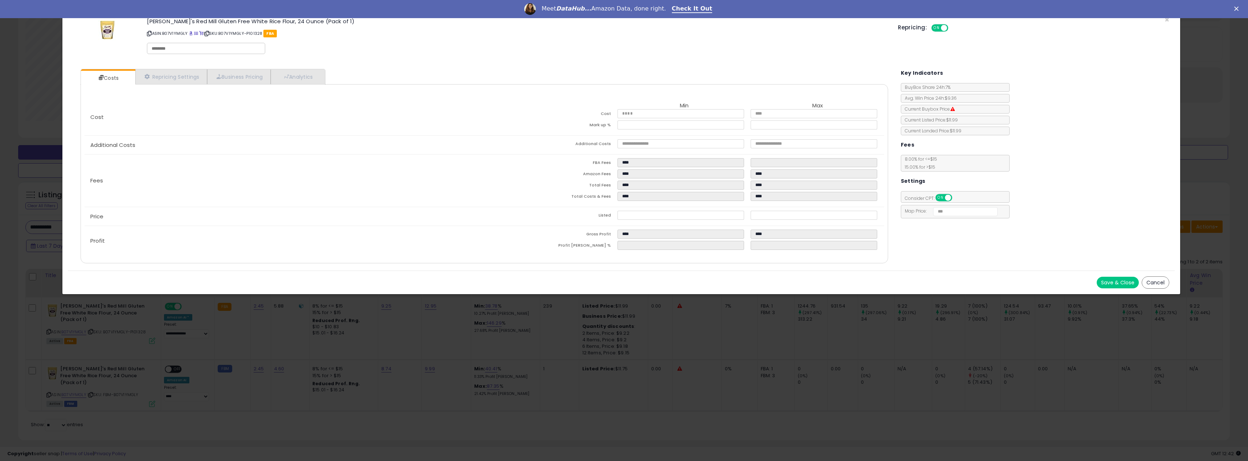  I want to click on span: Current Landed Price: $11.99, so click(931, 131).